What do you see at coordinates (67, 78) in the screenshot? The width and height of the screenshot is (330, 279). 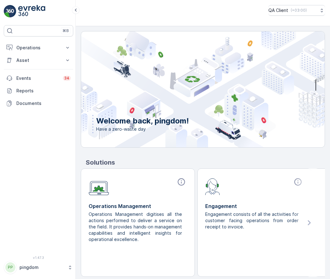 I see `p: 34` at bounding box center [67, 78].